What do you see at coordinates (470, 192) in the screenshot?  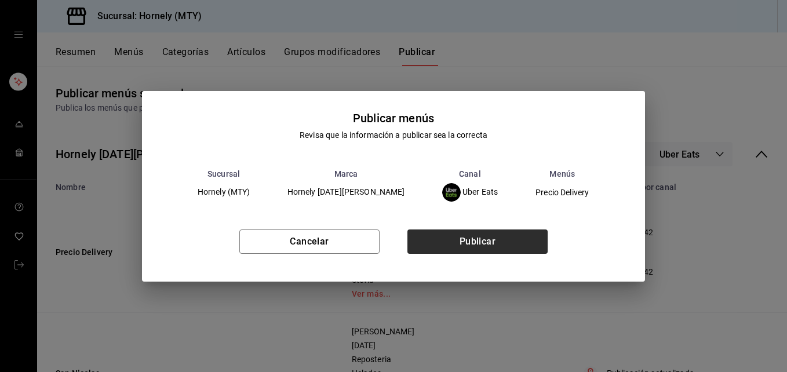 I see `div: Uber Eats` at bounding box center [470, 192].